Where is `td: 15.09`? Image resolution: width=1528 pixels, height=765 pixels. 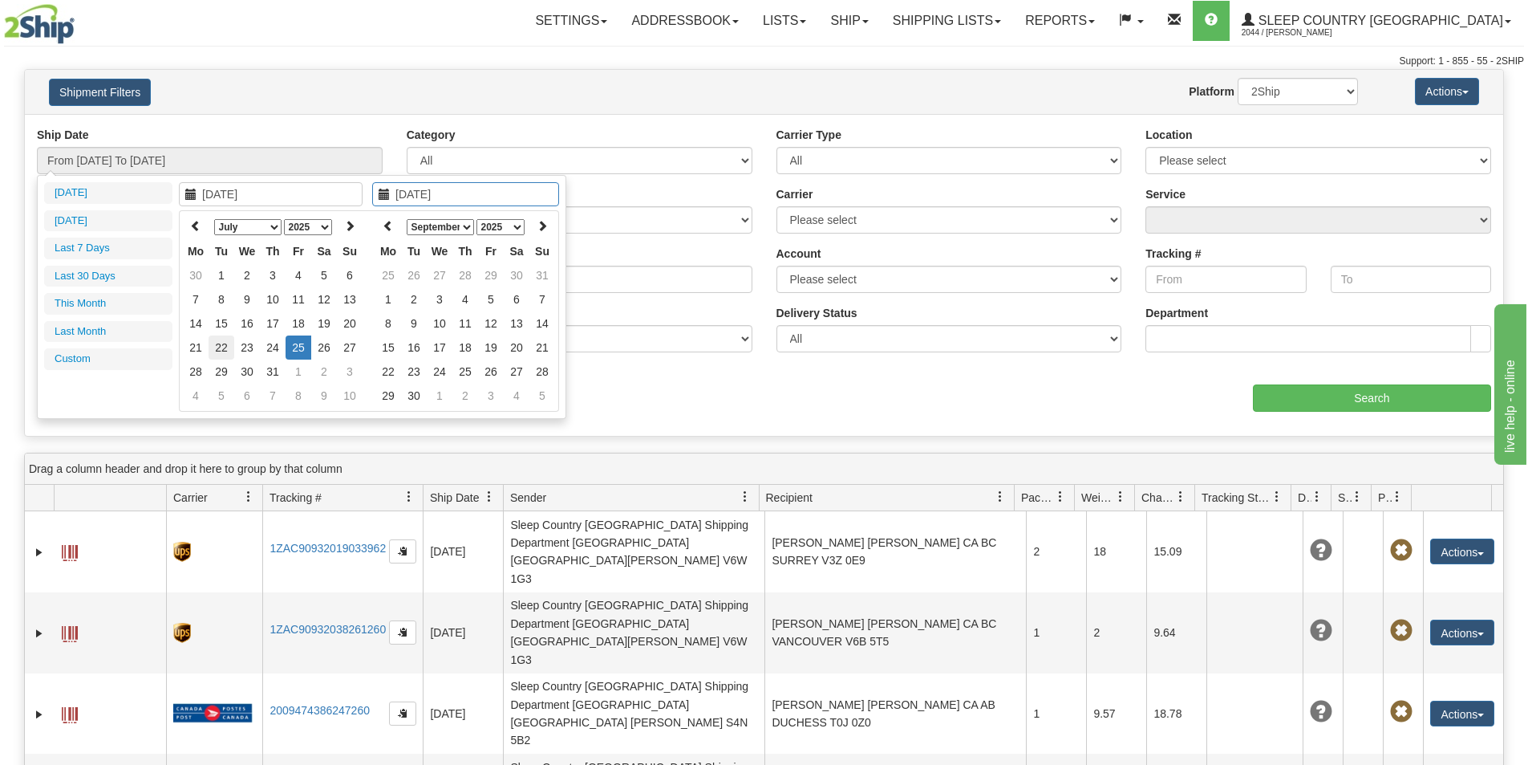 td: 15.09 is located at coordinates (1176, 551).